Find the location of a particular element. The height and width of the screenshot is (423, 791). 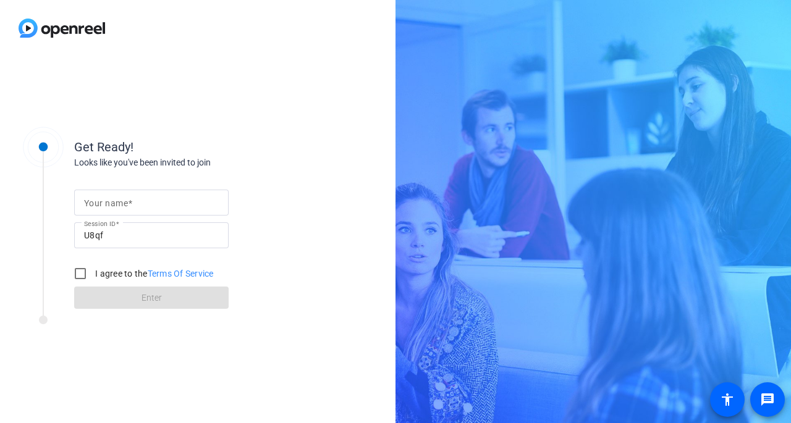

mat-label: Session ID is located at coordinates (99, 224).